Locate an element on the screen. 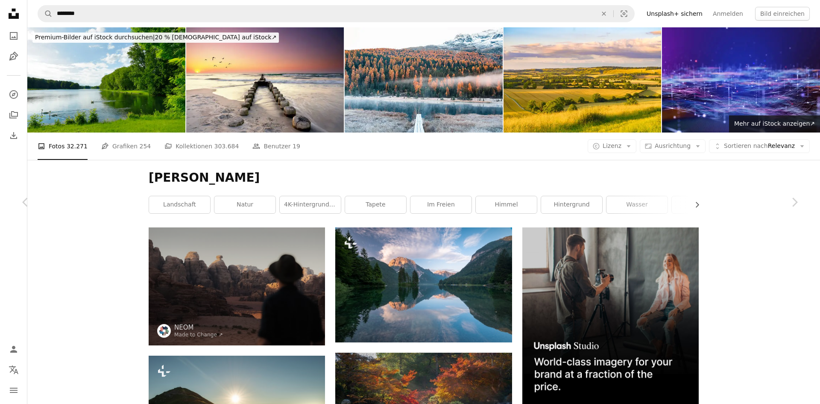  button: Ausrichtung is located at coordinates (673, 146).